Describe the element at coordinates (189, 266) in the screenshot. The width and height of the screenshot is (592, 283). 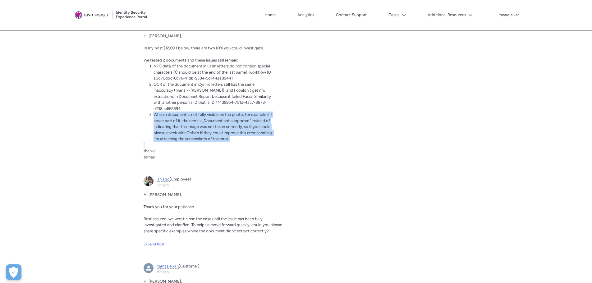
I see `span: (Customer)` at that location.